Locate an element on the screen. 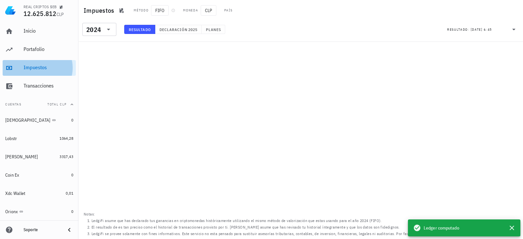 The image size is (523, 239). div: Xdc Wallet is located at coordinates (15, 194).